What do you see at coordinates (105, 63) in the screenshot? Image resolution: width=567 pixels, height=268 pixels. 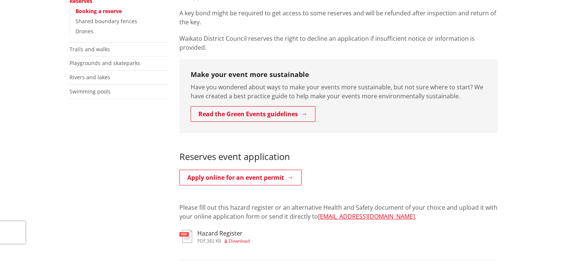 I see `a: Playgrounds and skateparks` at bounding box center [105, 63].